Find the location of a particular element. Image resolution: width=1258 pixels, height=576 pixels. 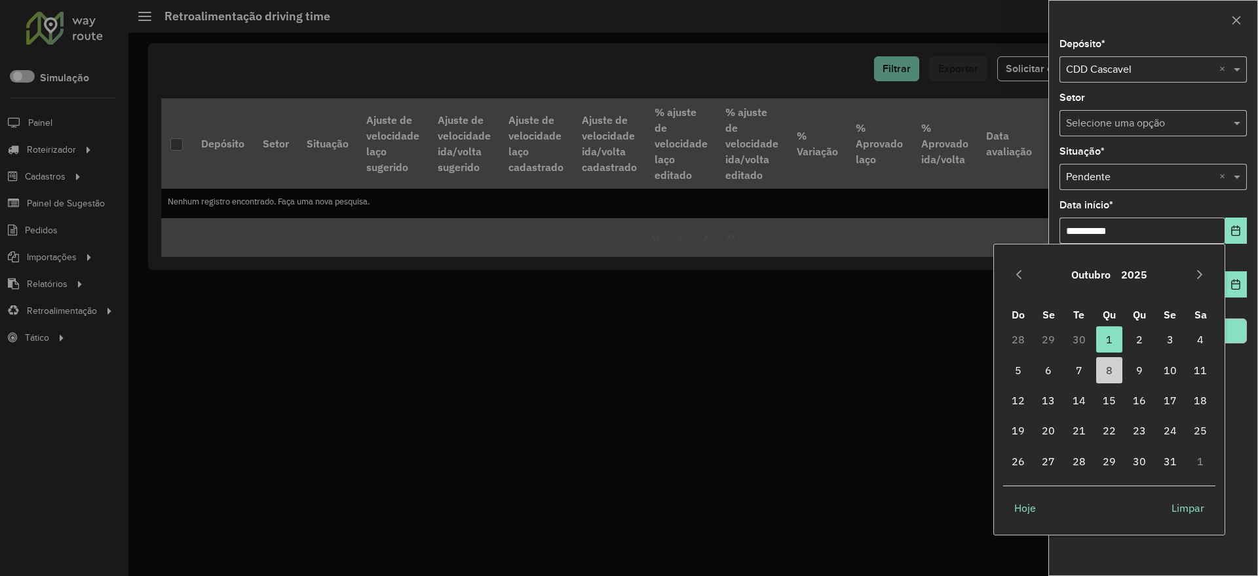

td: 22 is located at coordinates (1110, 431).